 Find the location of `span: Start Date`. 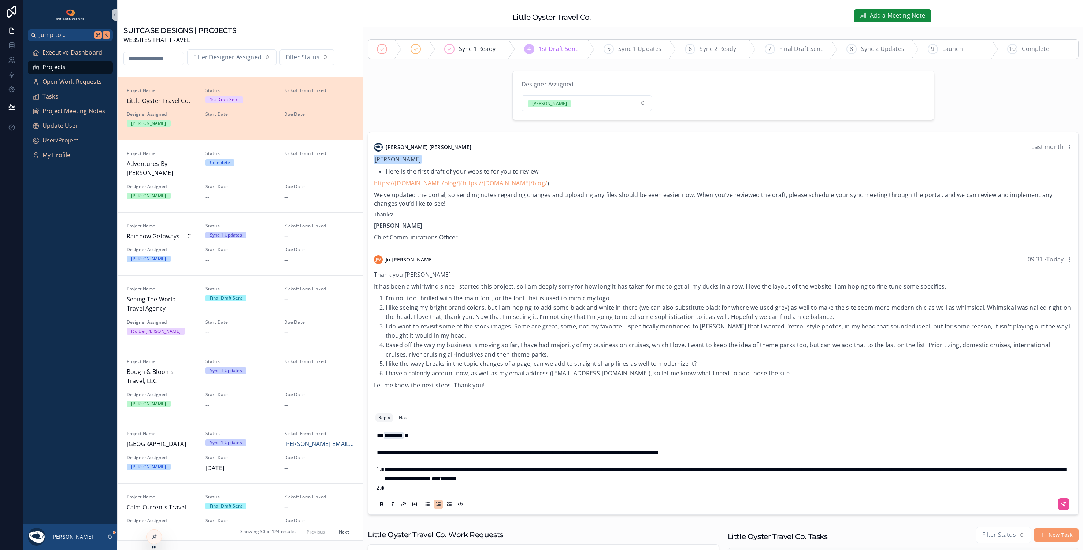

span: Start Date is located at coordinates (240, 395).